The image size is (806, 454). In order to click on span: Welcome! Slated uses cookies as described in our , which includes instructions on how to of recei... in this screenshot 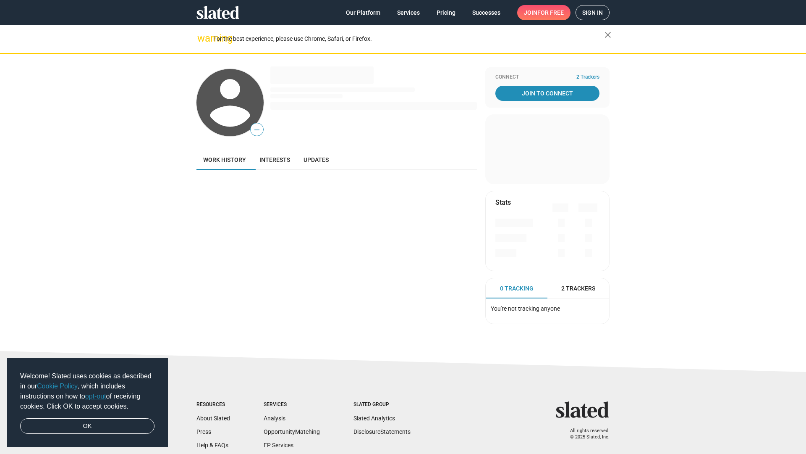, I will do `click(87, 391)`.